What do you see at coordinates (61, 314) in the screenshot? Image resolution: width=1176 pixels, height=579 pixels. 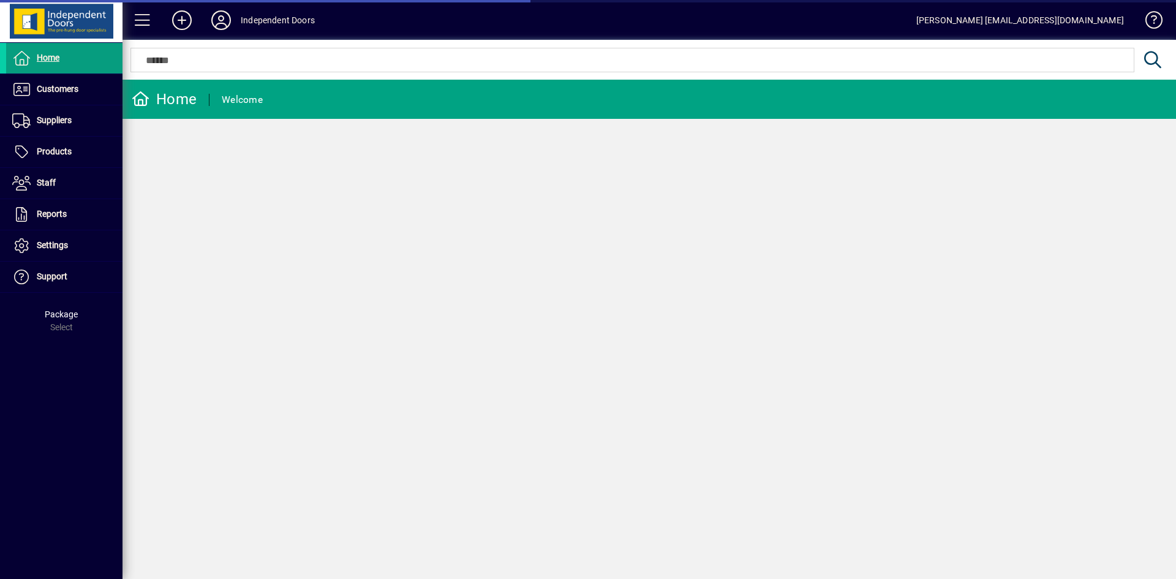 I see `span: Package` at bounding box center [61, 314].